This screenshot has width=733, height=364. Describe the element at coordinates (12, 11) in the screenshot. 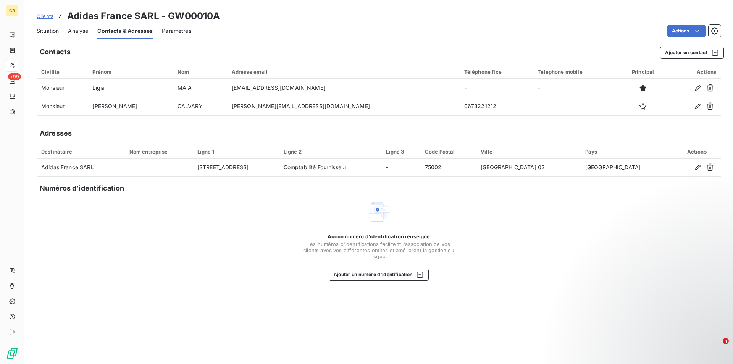

I see `div: GR` at that location.